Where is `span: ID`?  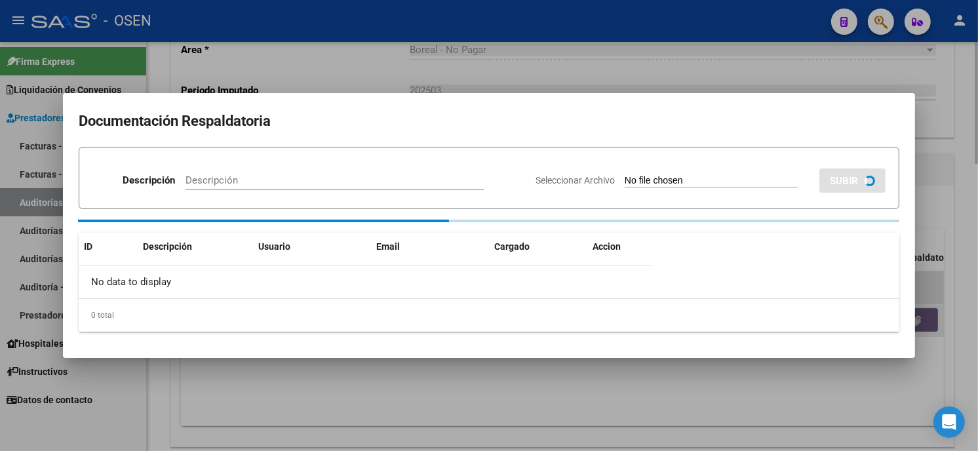 span: ID is located at coordinates (88, 246).